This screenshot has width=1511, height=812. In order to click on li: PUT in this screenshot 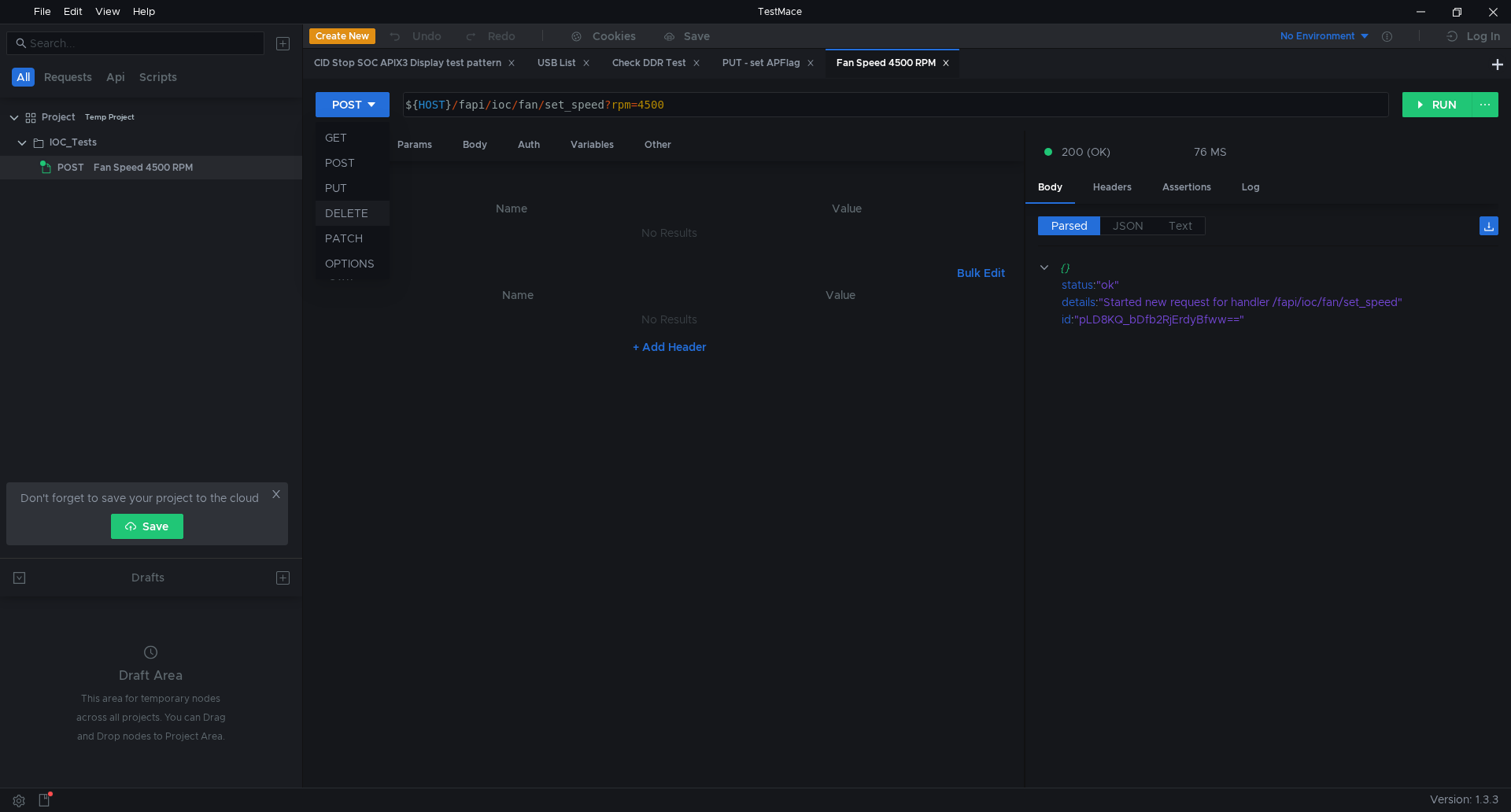, I will do `click(352, 188)`.